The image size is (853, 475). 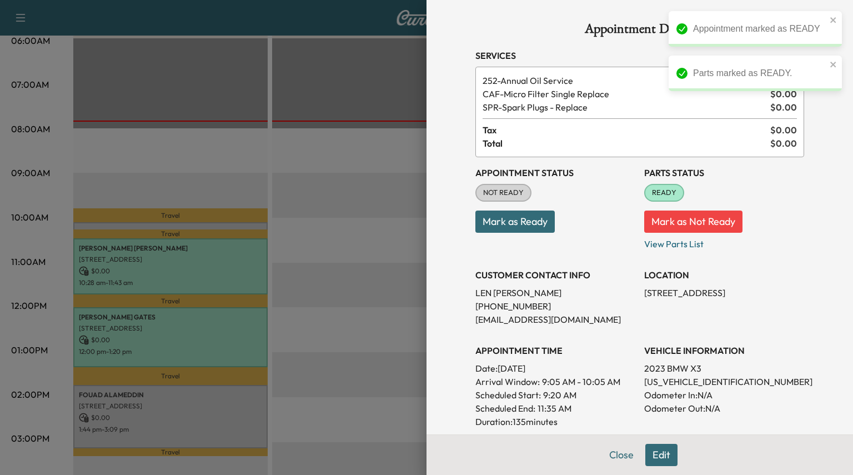 I want to click on div: Parts marked as READY., so click(x=760, y=73).